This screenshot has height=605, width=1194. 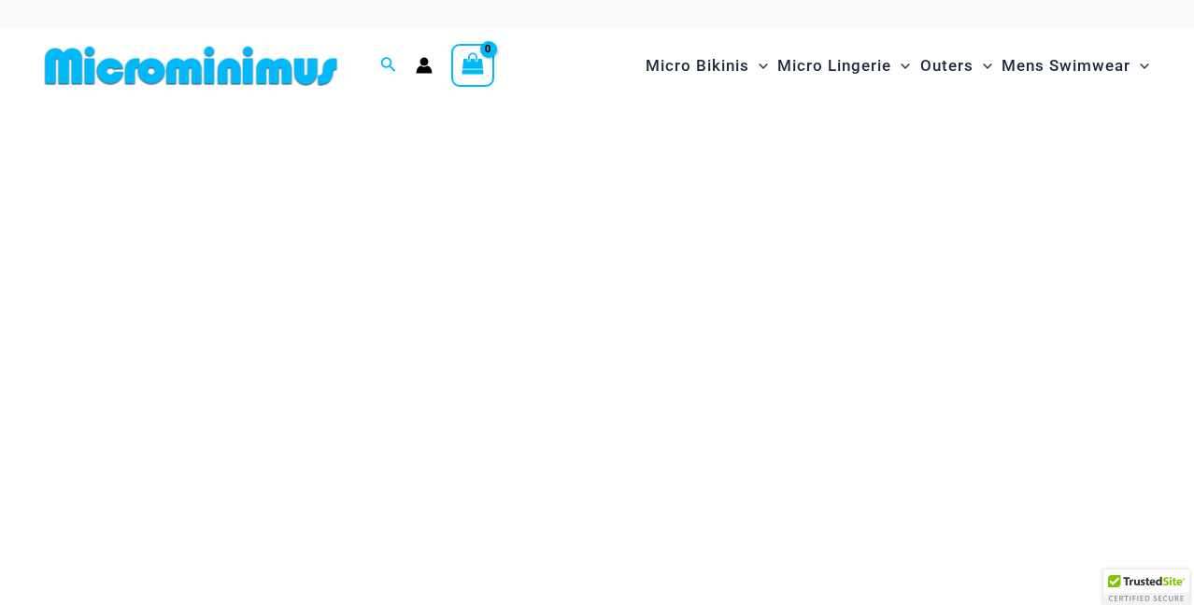 What do you see at coordinates (473, 65) in the screenshot?
I see `a: View Shopping Cart, empty` at bounding box center [473, 65].